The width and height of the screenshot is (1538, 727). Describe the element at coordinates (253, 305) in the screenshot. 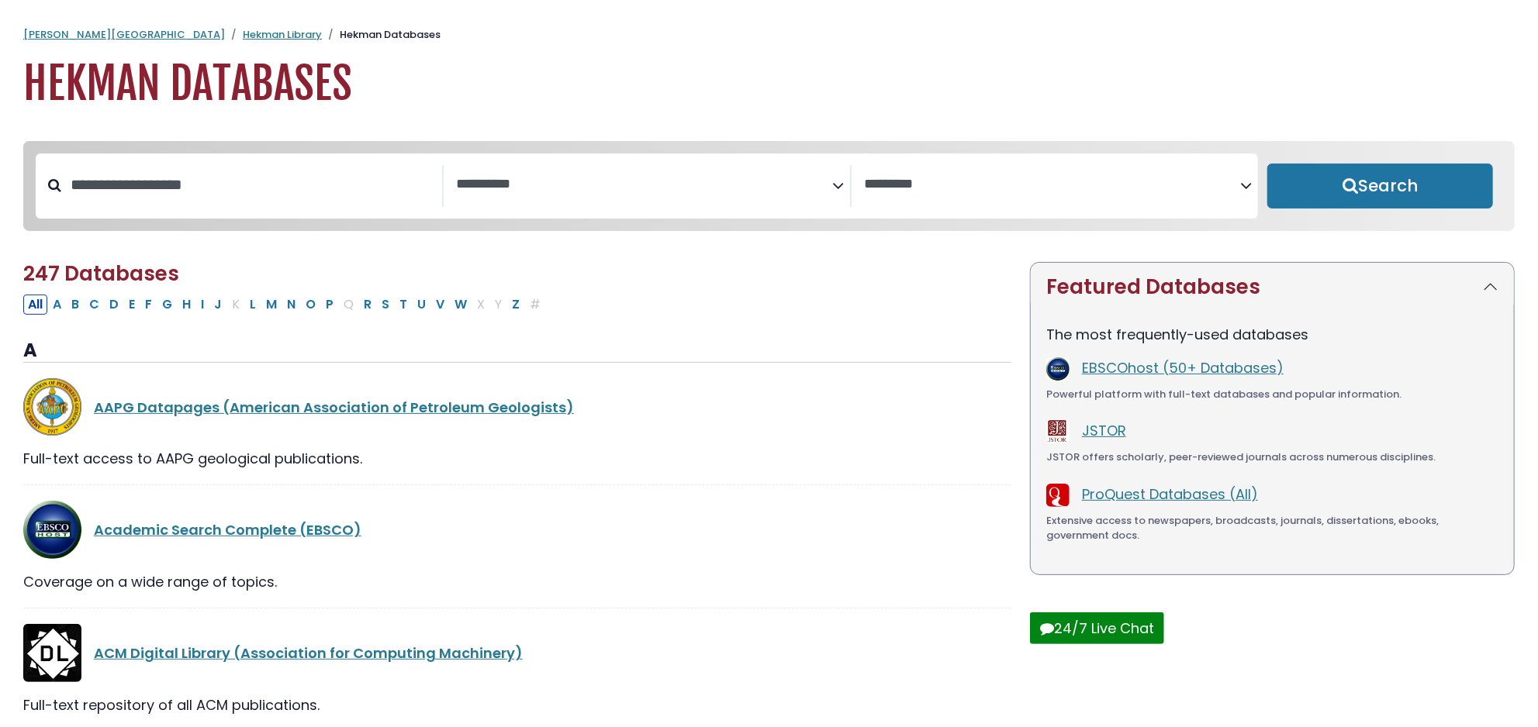

I see `button: Filter Results L` at that location.